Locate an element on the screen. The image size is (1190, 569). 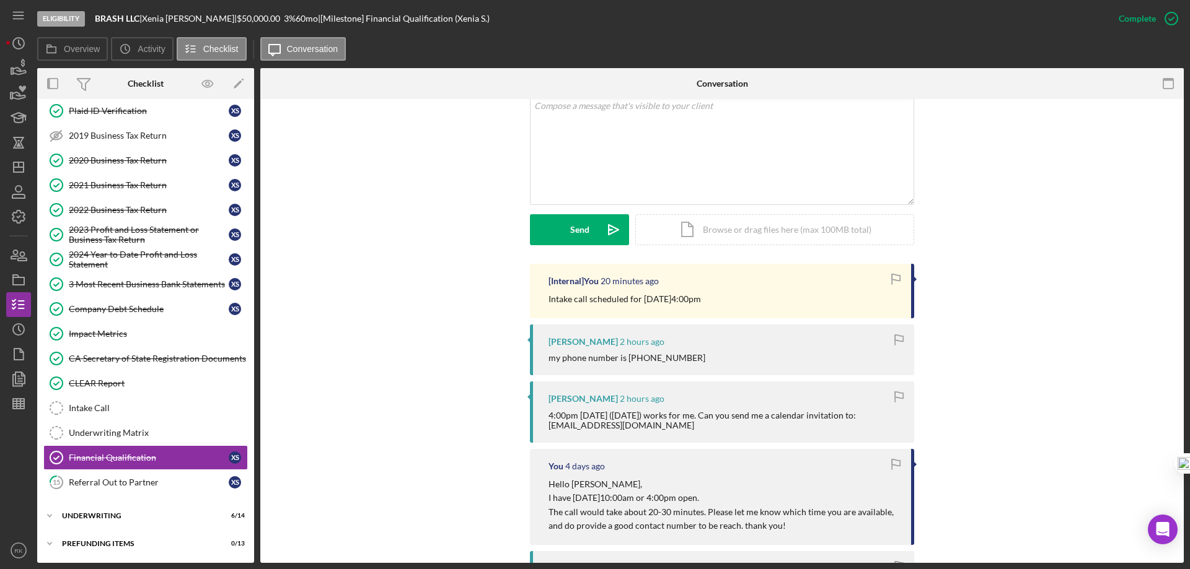
div: 2019 Business Tax Return is located at coordinates (149, 136).